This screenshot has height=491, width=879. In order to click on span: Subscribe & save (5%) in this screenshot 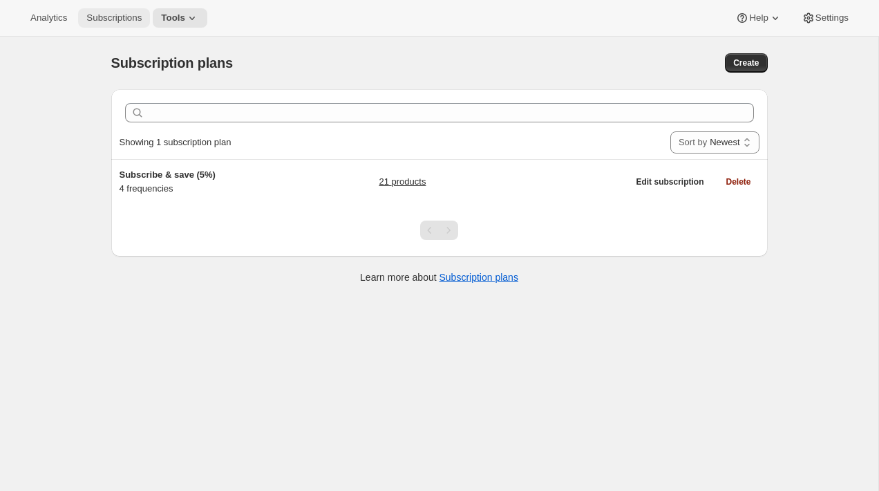, I will do `click(167, 174)`.